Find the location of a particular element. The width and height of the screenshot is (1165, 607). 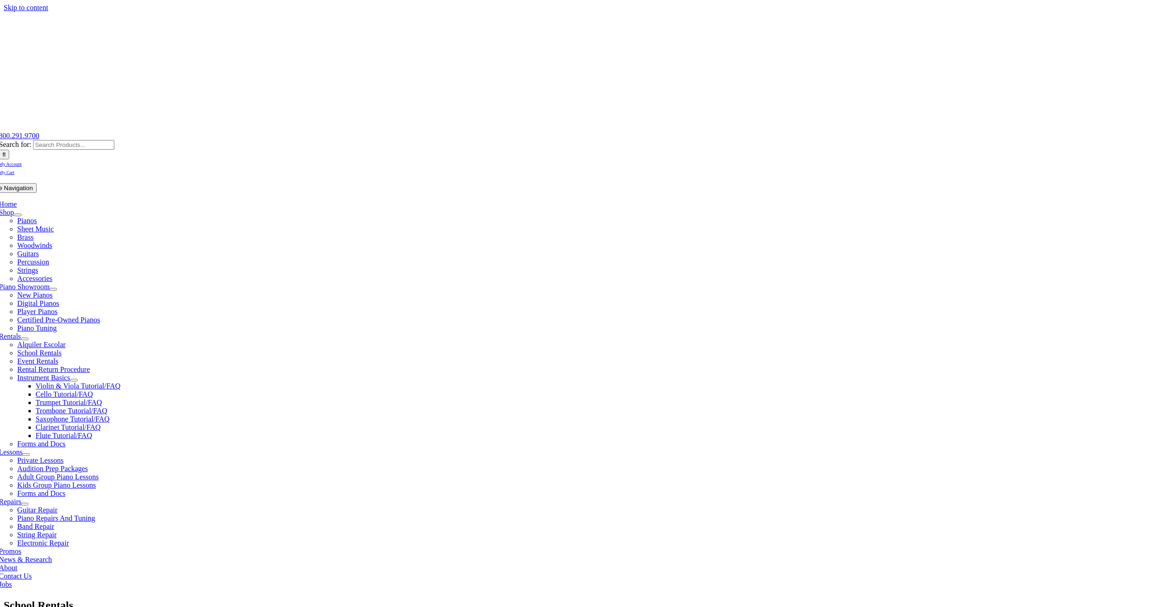

a: Trumpet Tutorial/FAQ is located at coordinates (69, 402).